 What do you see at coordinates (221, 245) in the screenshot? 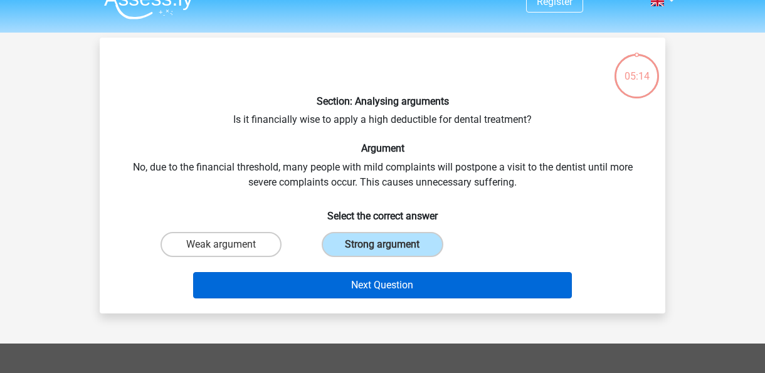
I see `label: Weak argument` at bounding box center [221, 245].